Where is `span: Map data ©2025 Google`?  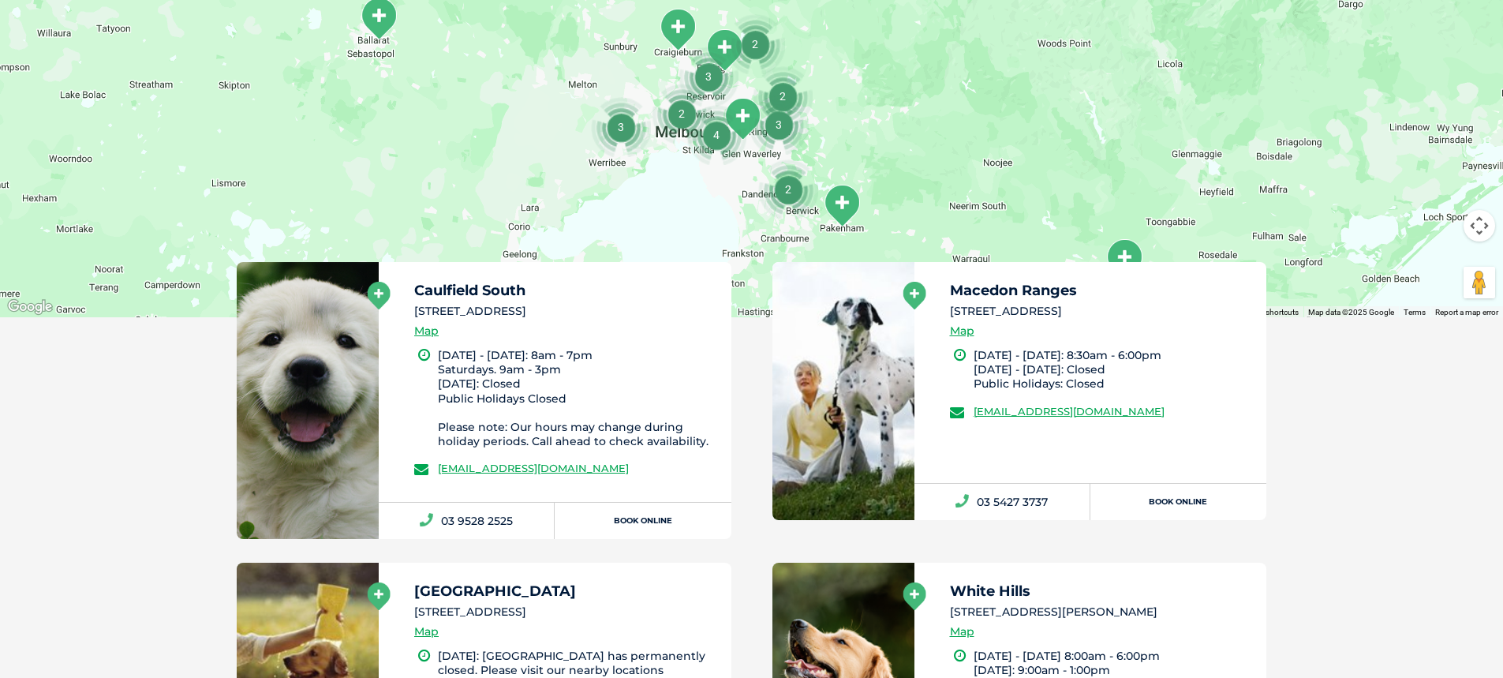
span: Map data ©2025 Google is located at coordinates (1350, 312).